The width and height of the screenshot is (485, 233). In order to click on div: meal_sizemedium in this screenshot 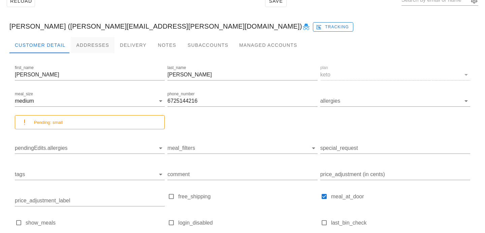, I will do `click(90, 101)`.